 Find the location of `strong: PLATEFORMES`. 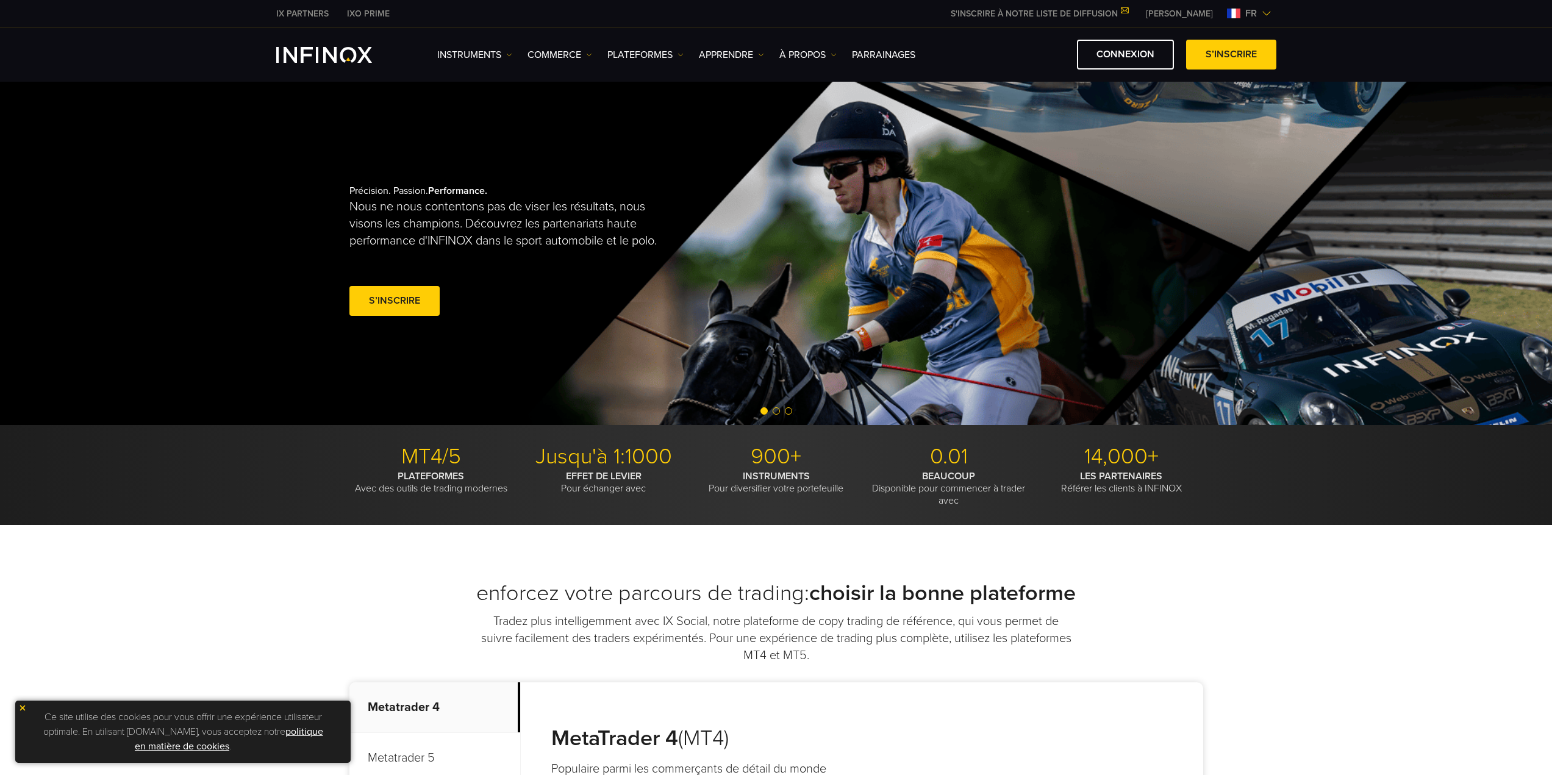

strong: PLATEFORMES is located at coordinates (431, 476).